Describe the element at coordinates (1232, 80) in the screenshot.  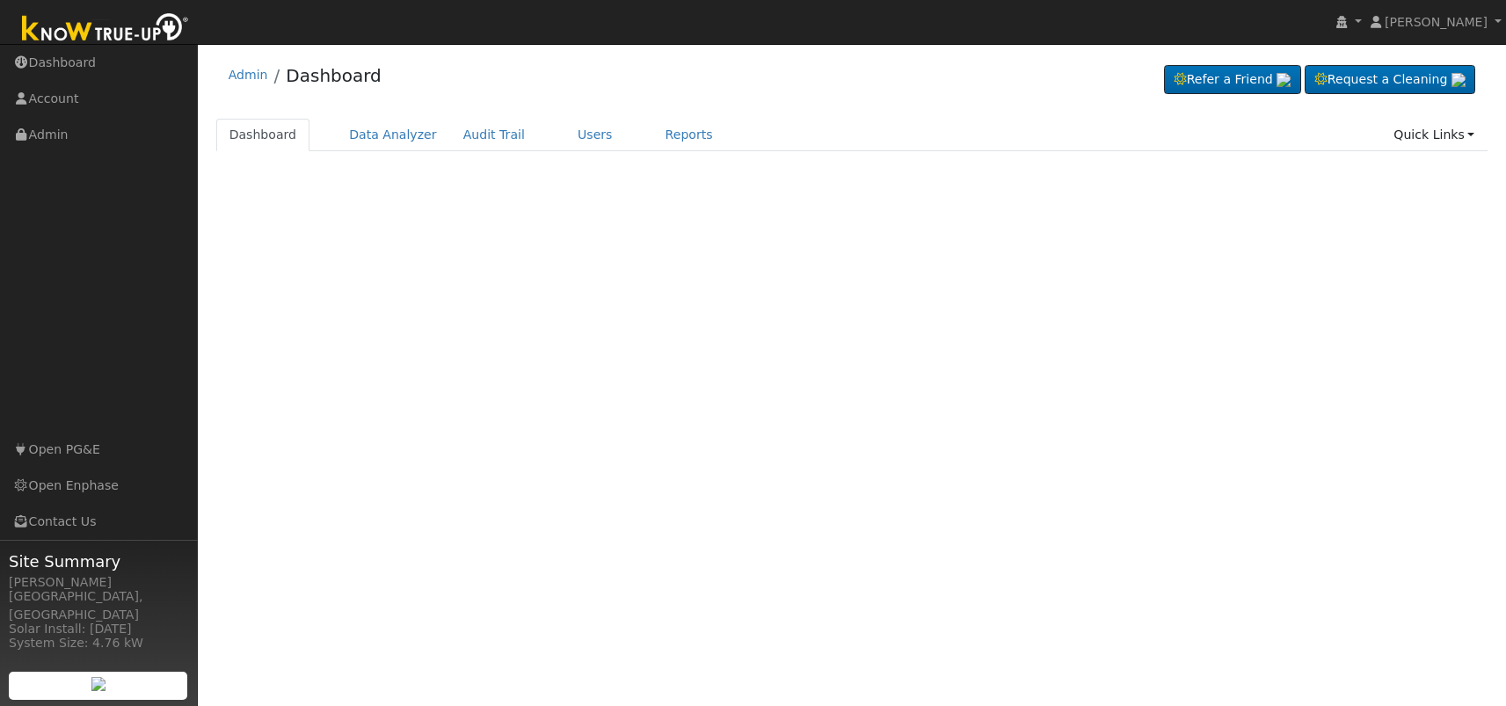
I see `a: Refer a Friend` at that location.